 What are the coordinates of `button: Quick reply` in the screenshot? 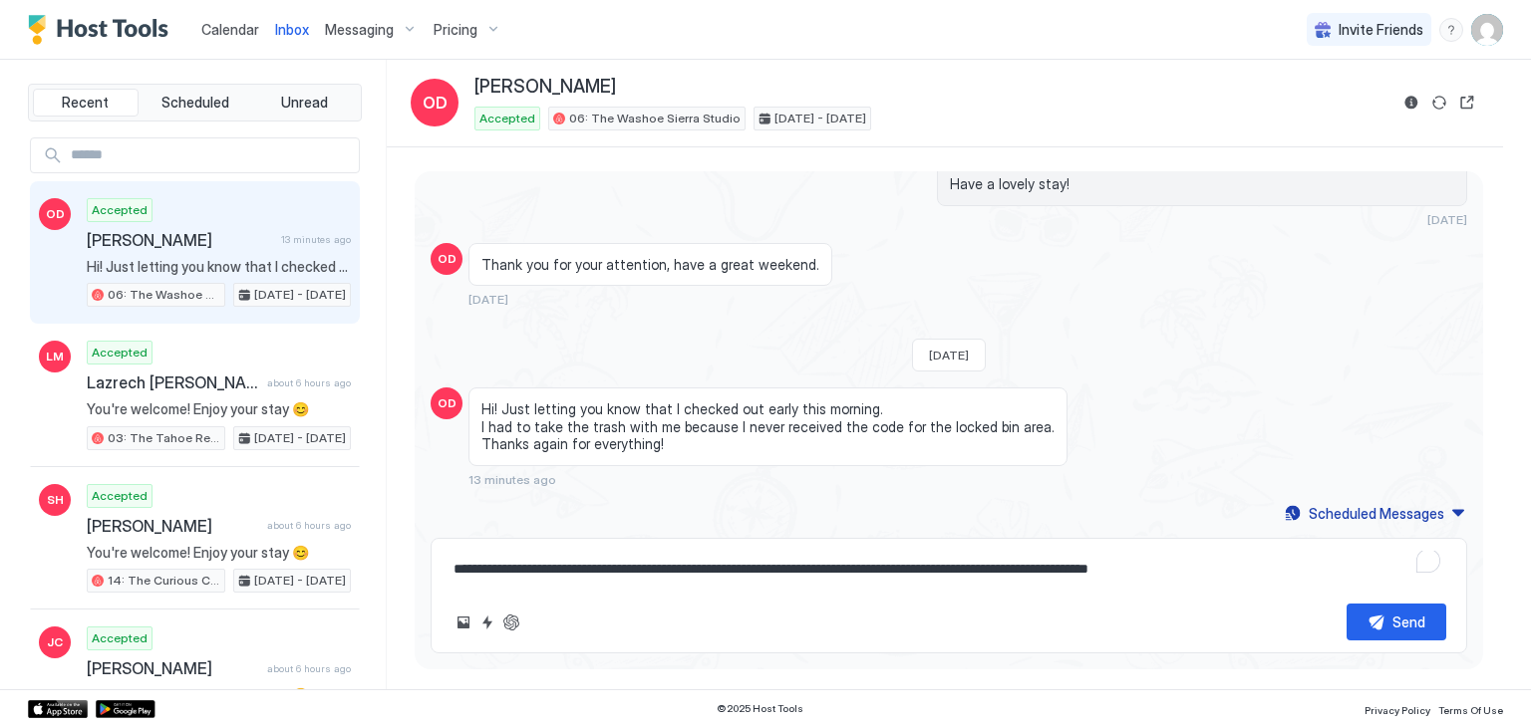 It's located at (487, 623).